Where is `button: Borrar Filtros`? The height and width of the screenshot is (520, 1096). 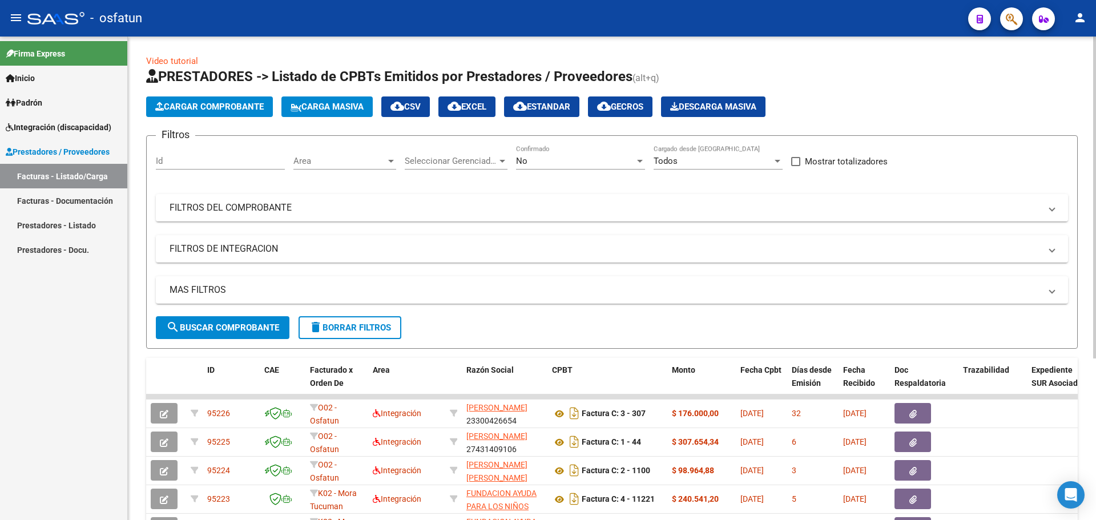
button: Borrar Filtros is located at coordinates (350, 328).